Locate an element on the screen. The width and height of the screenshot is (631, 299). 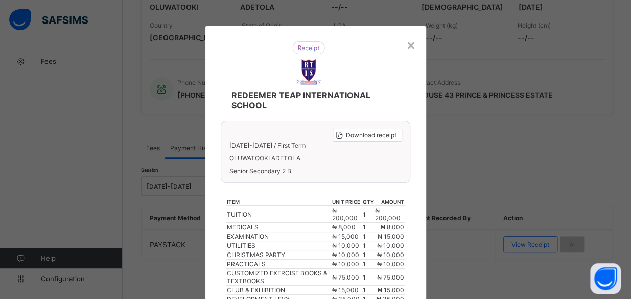
th: qty is located at coordinates (368, 202).